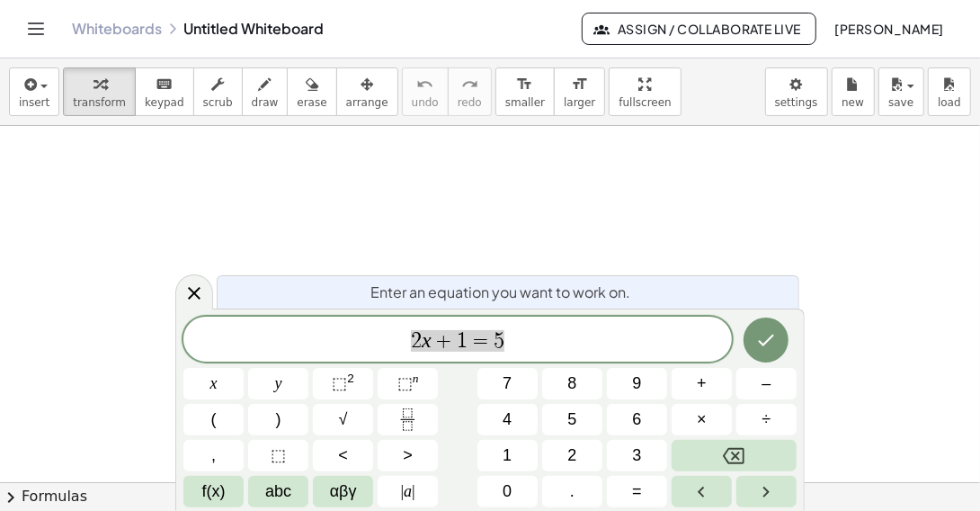  What do you see at coordinates (311, 103) in the screenshot?
I see `span: erase` at bounding box center [311, 103].